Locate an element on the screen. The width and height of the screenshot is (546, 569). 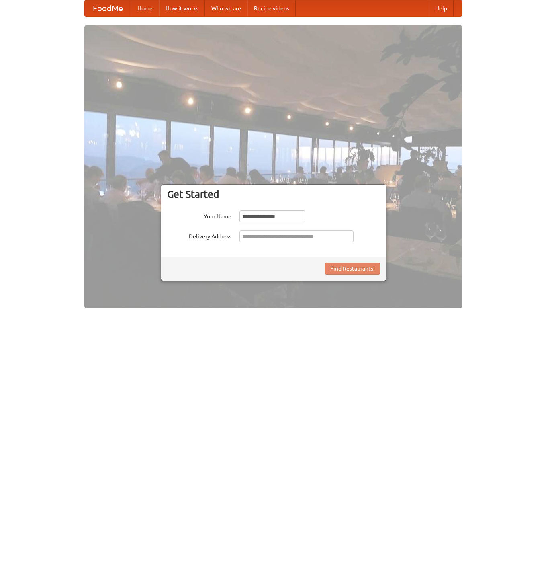
label: Your Name is located at coordinates (199, 215).